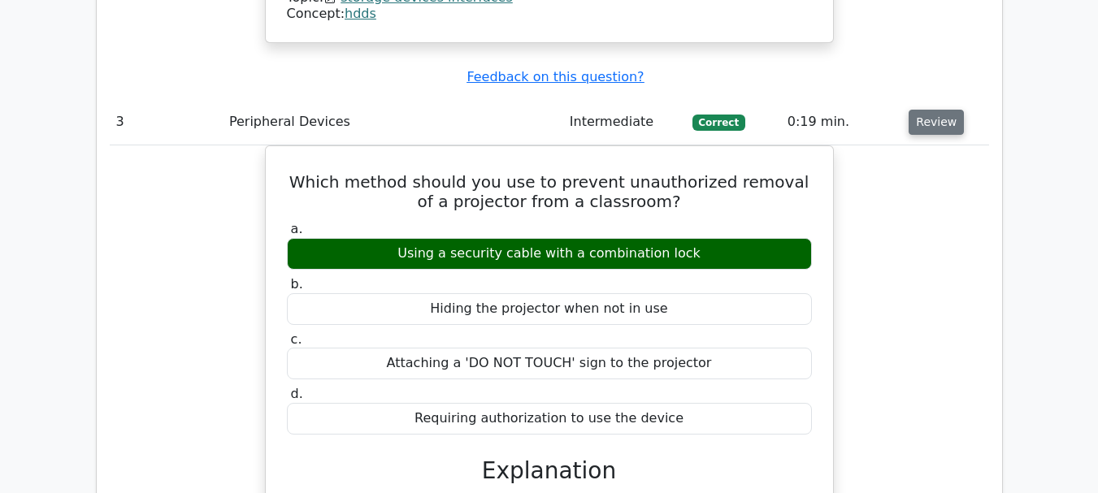  I want to click on div: Attaching a 'DO NOT TOUCH' sign to the projector, so click(549, 363).